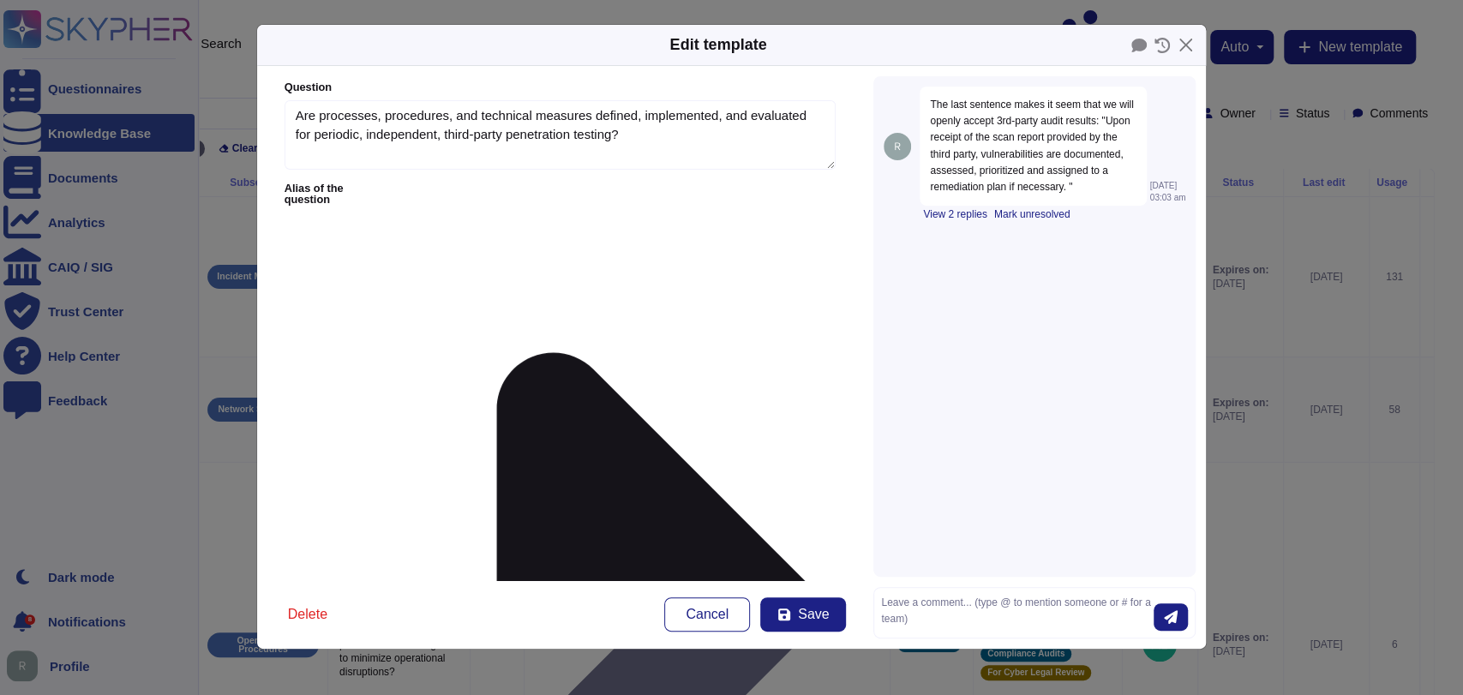  Describe the element at coordinates (560, 135) in the screenshot. I see `textarea: Are processes, procedures, and technical measures defined, implemented, and evaluated for periodi...` at that location.